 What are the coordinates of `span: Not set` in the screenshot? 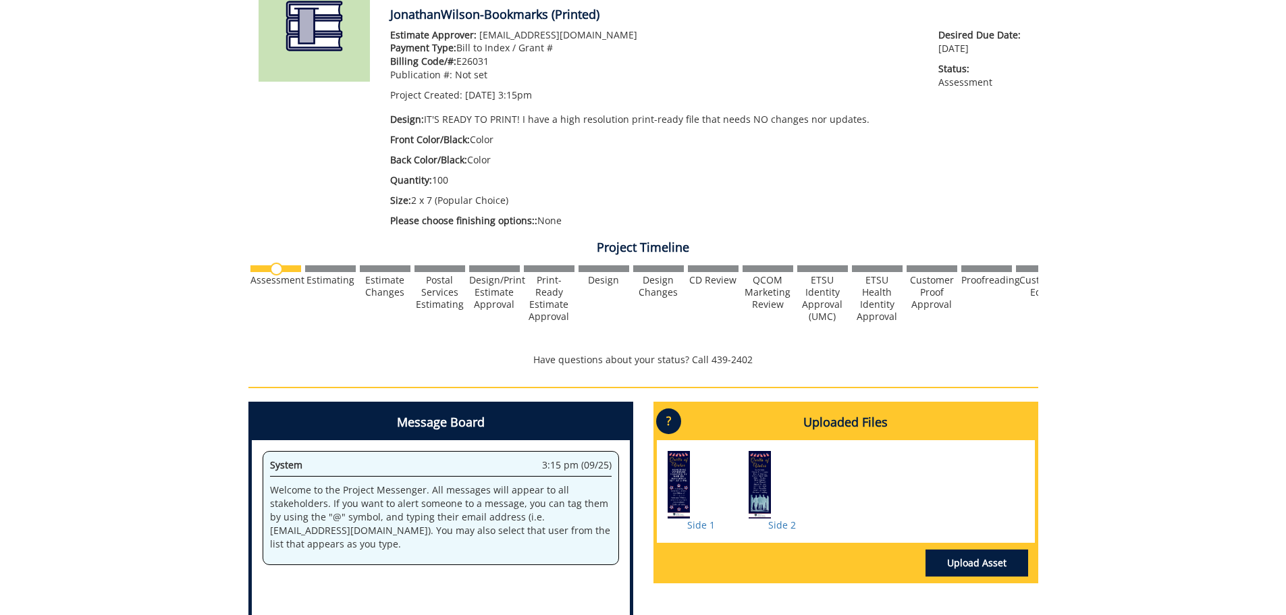 It's located at (471, 74).